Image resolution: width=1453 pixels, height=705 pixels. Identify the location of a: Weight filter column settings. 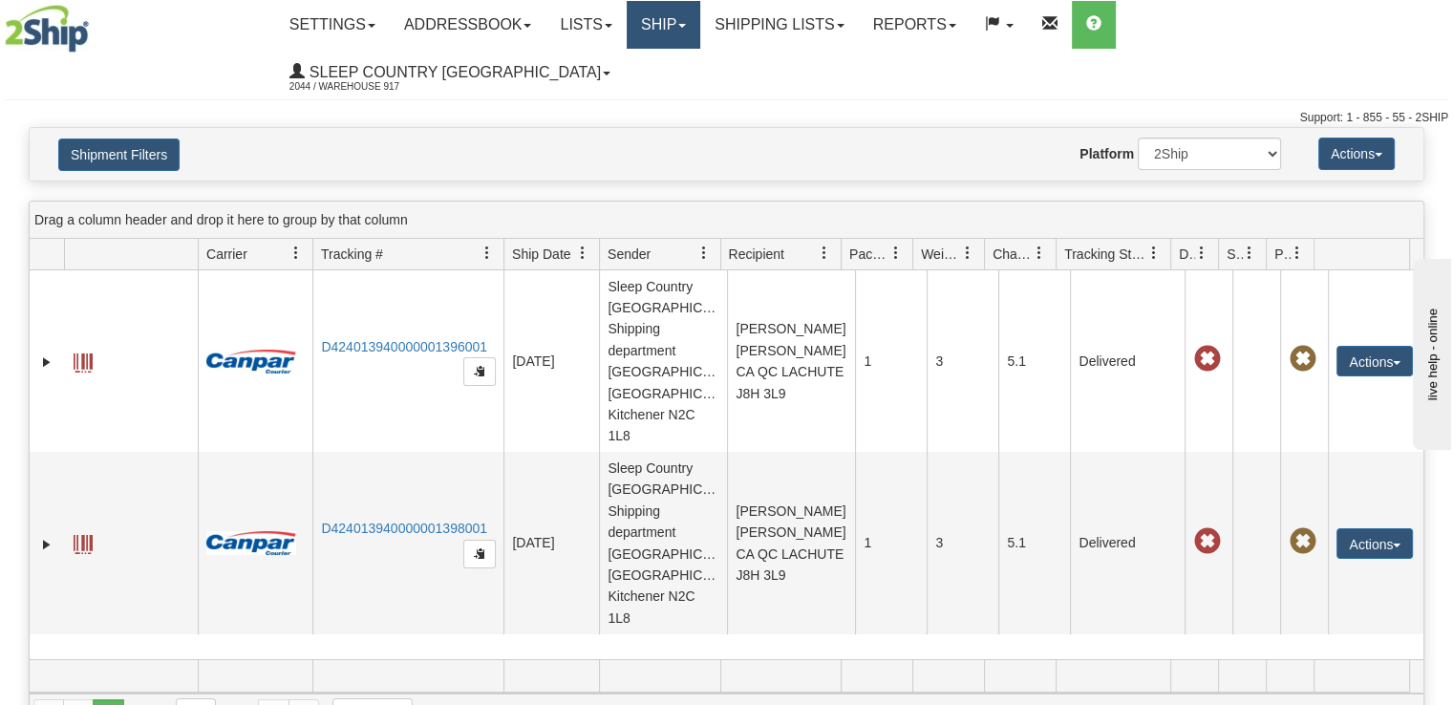
(968, 253).